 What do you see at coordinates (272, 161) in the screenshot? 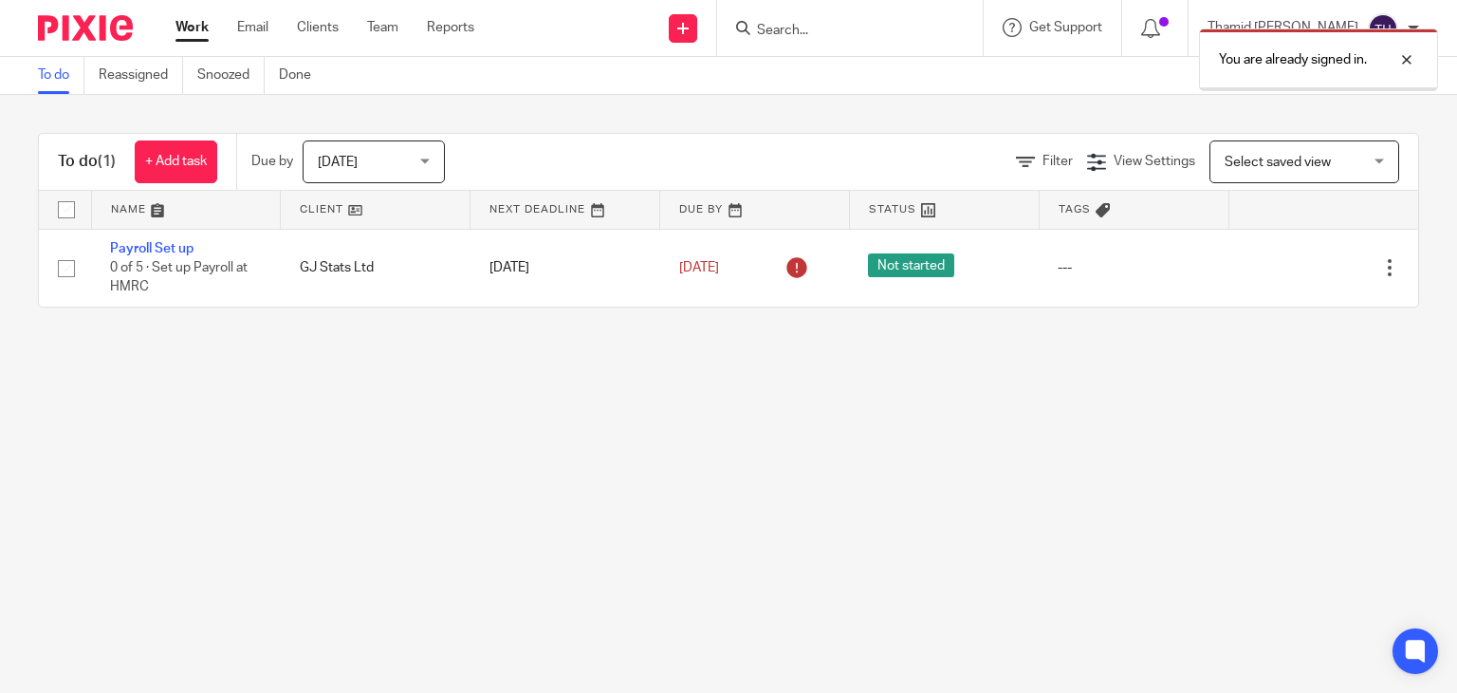
I see `p: Due by` at bounding box center [272, 161].